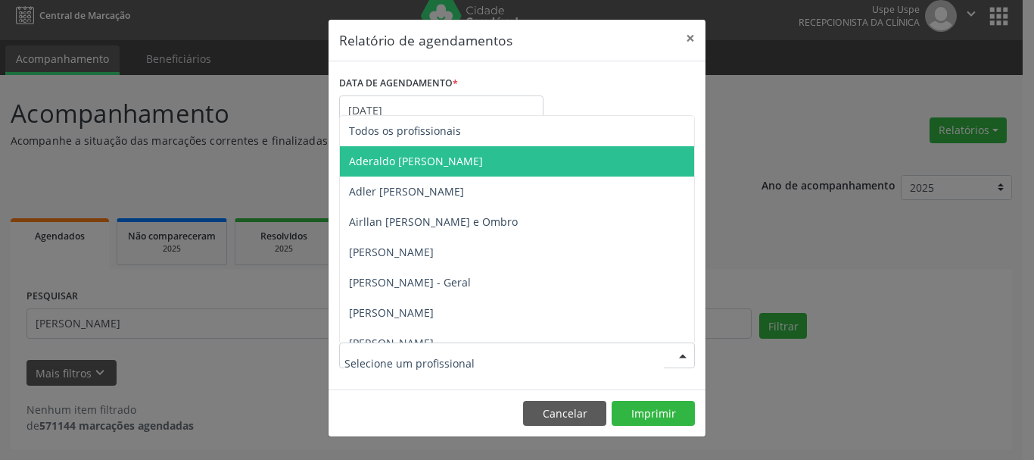 This screenshot has width=1034, height=460. What do you see at coordinates (653, 413) in the screenshot?
I see `button: Imprimir` at bounding box center [653, 413].